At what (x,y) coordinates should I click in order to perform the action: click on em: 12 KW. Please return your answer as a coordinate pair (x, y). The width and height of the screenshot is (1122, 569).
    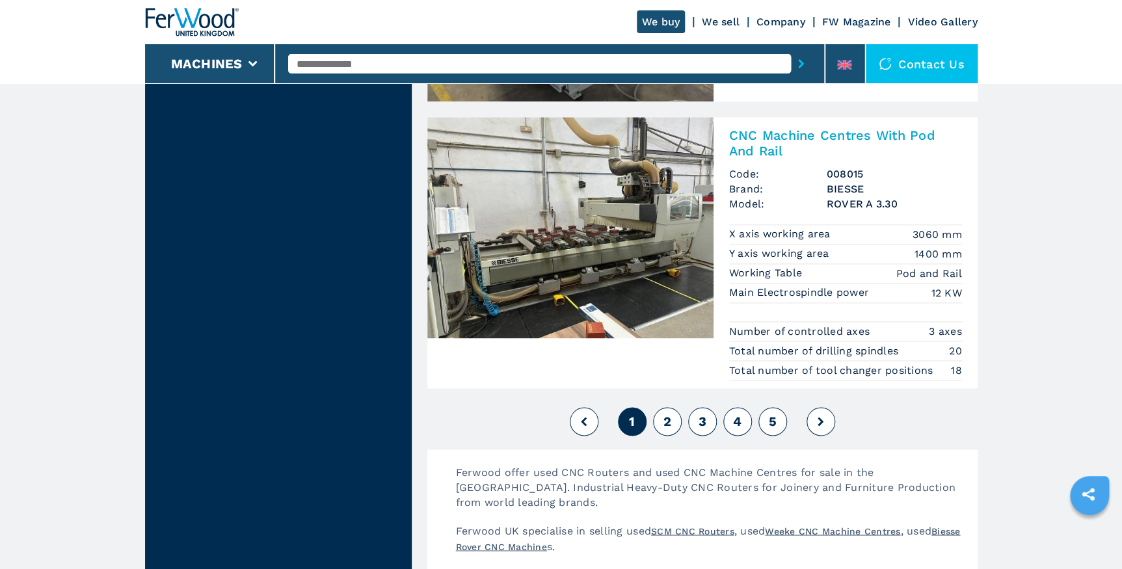
    Looking at the image, I should click on (946, 293).